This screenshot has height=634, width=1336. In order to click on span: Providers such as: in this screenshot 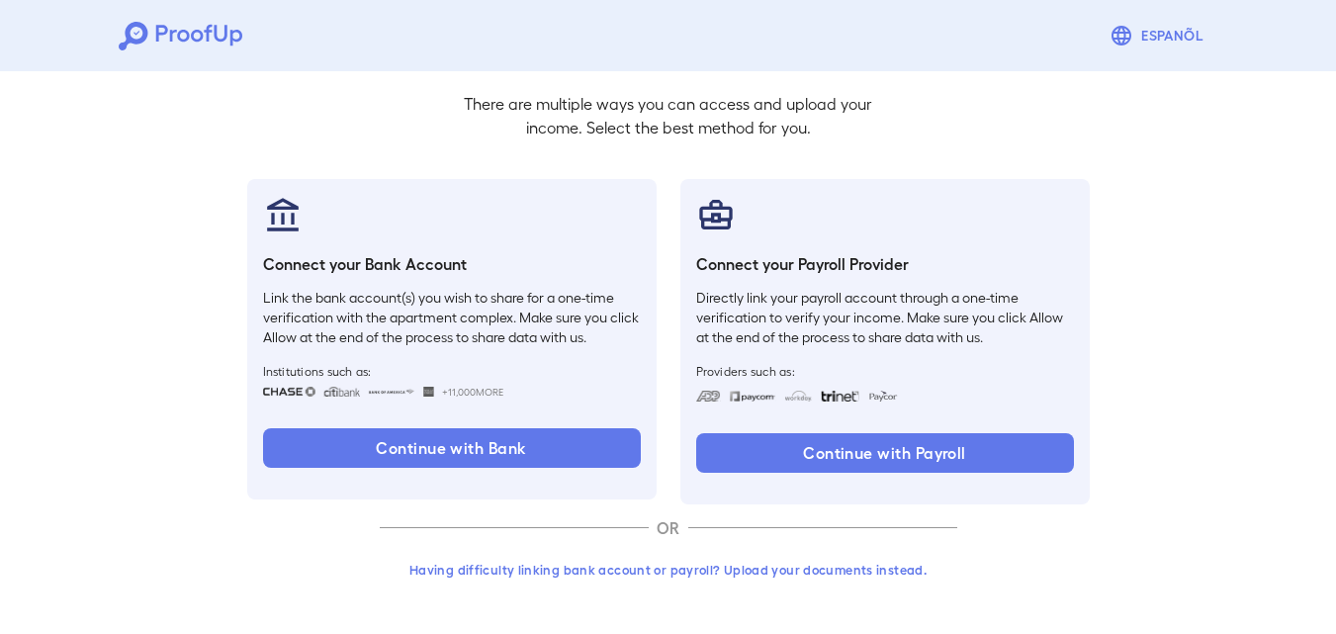, I will do `click(885, 371)`.